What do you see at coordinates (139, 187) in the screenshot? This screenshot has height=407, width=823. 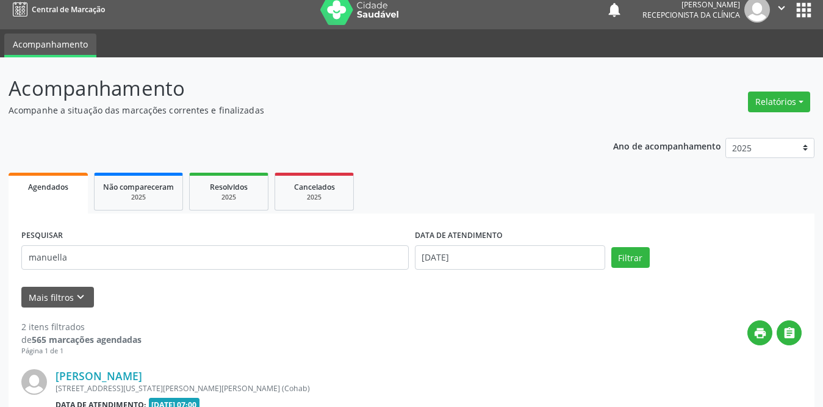 I see `span: Não compareceram` at bounding box center [139, 187].